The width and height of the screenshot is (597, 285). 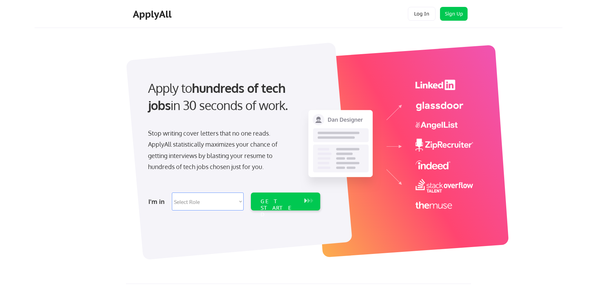 I want to click on div: Apply to in 30 seconds of work., so click(x=232, y=97).